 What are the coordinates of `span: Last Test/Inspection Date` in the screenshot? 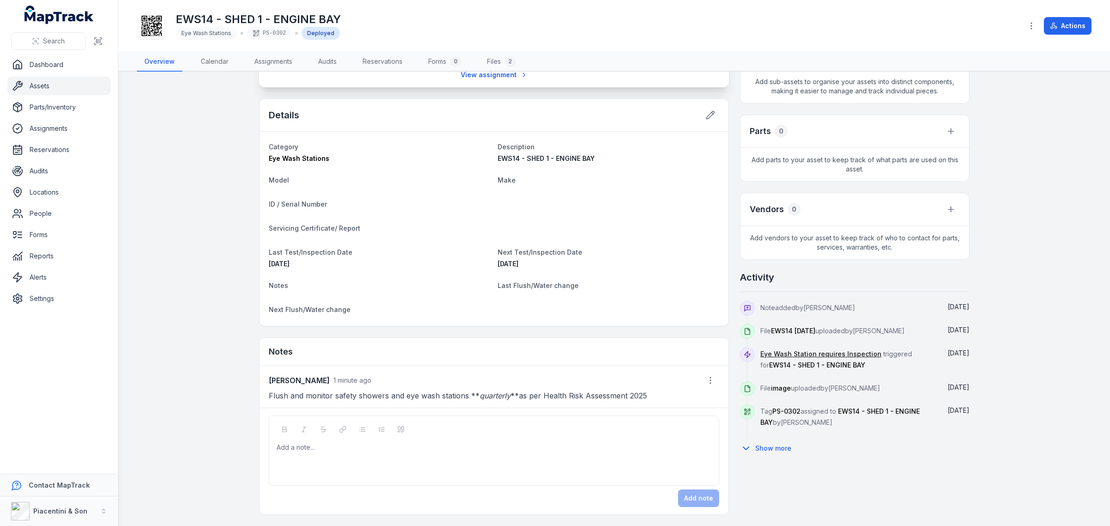 It's located at (310, 252).